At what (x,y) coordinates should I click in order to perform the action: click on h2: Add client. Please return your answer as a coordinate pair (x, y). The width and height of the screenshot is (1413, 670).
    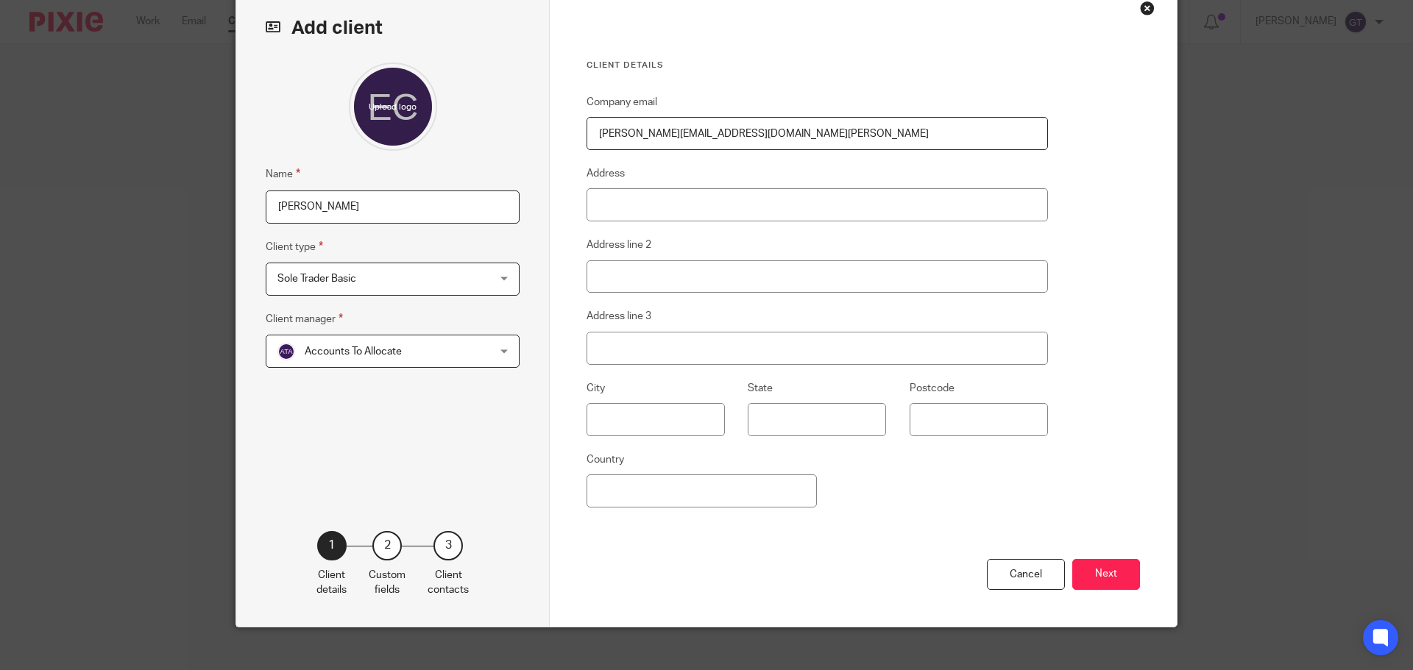
    Looking at the image, I should click on (392, 28).